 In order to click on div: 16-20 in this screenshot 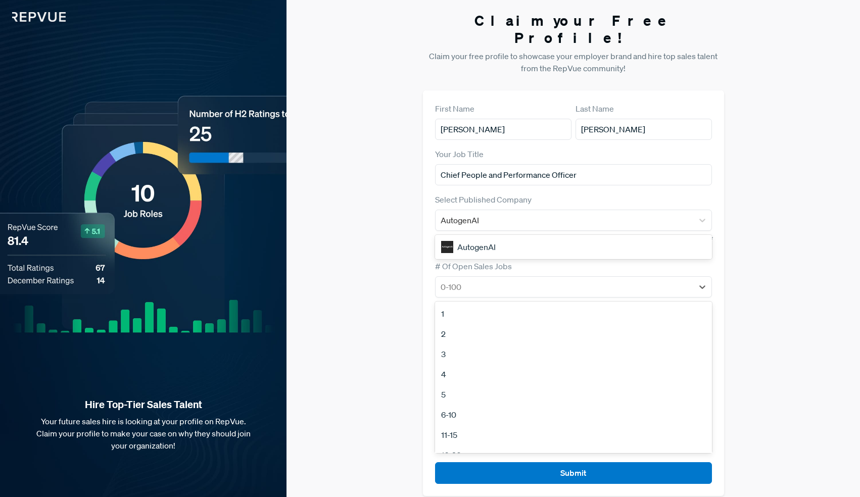, I will do `click(574, 455)`.